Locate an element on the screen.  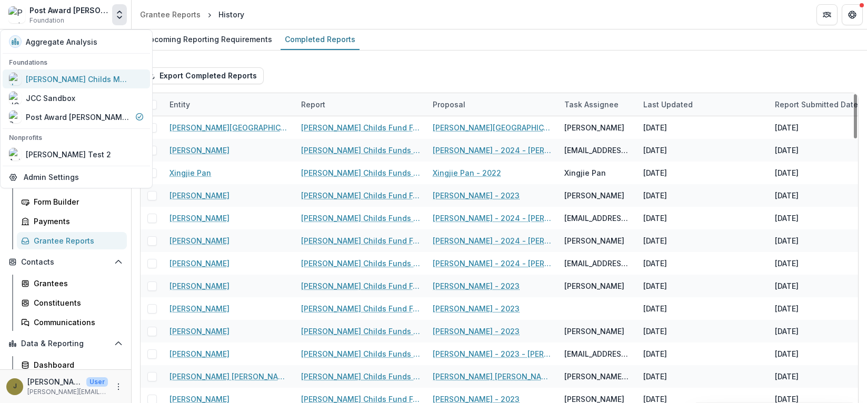
button: Open Data & Reporting is located at coordinates (65, 344).